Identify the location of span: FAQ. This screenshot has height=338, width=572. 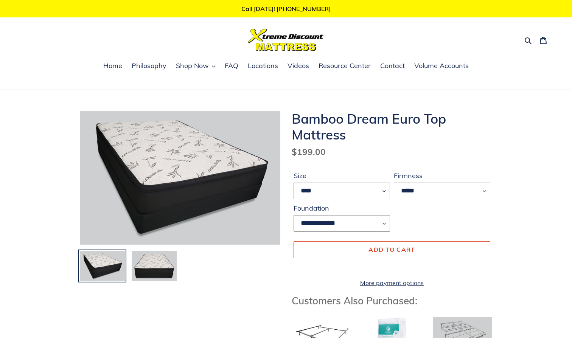
(232, 66).